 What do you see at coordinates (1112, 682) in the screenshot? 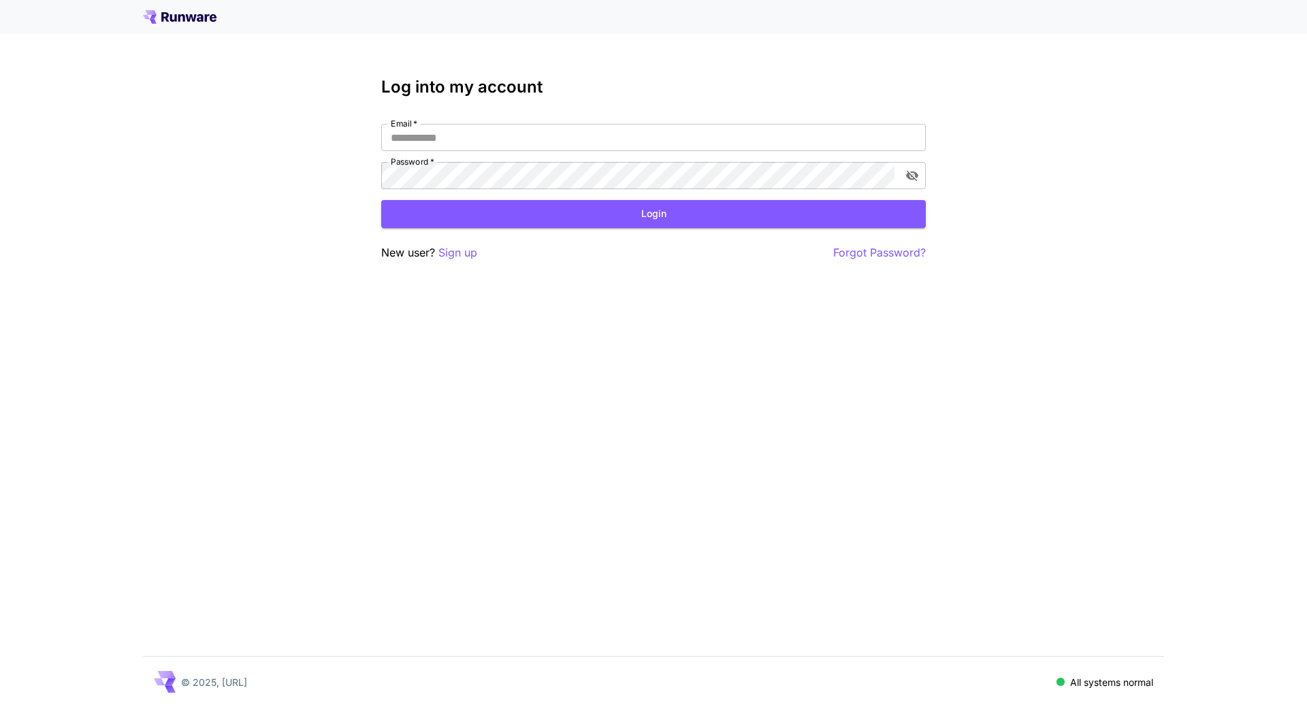
I see `p: All systems normal` at bounding box center [1112, 682].